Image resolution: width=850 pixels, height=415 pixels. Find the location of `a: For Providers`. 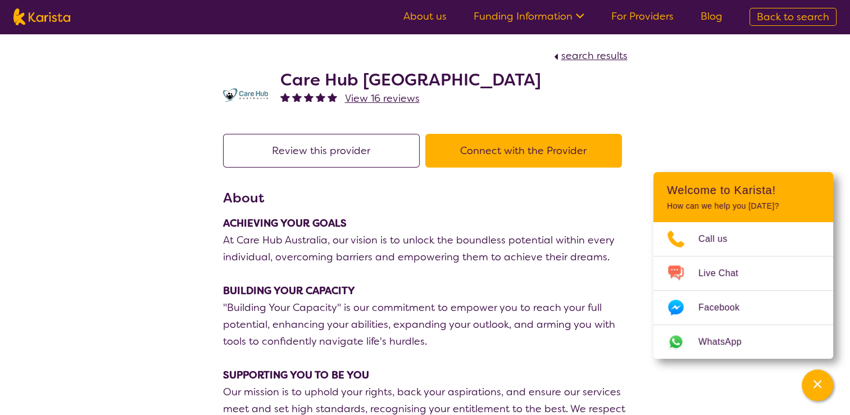

a: For Providers is located at coordinates (642, 16).